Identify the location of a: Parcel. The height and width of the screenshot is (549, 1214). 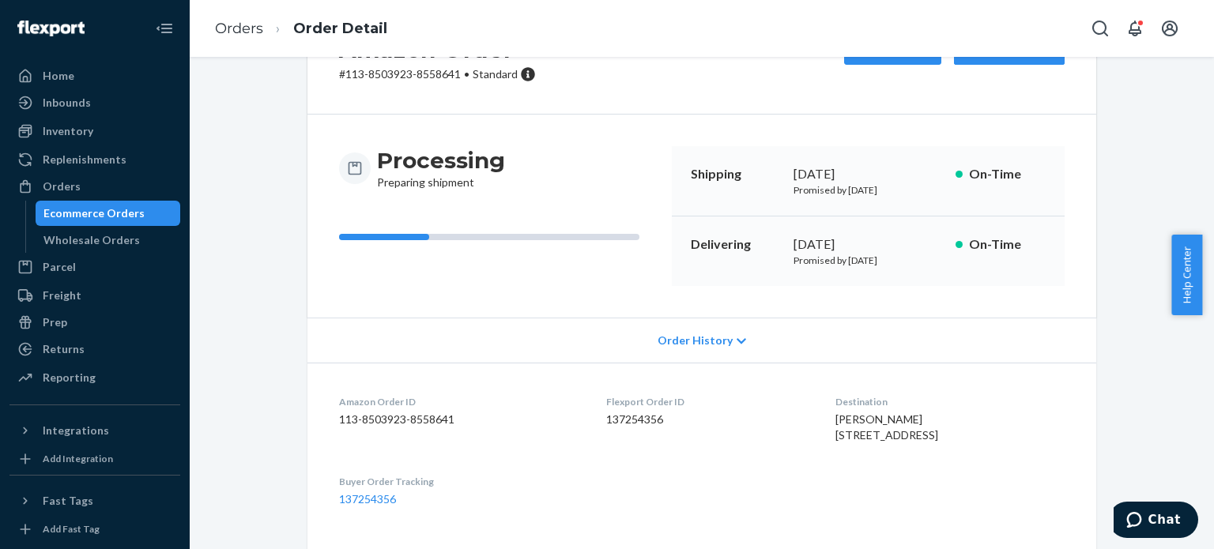
(95, 267).